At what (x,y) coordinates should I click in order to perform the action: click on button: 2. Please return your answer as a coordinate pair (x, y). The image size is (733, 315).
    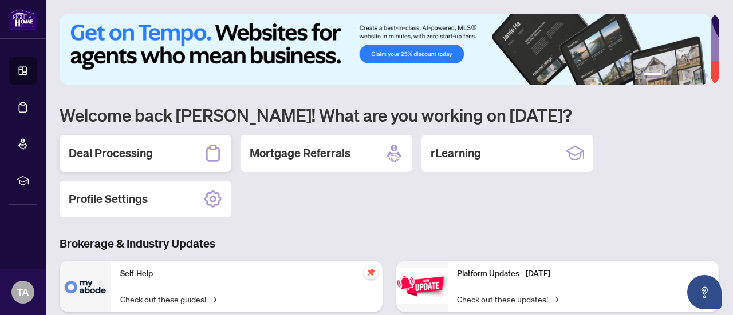
    Looking at the image, I should click on (669, 76).